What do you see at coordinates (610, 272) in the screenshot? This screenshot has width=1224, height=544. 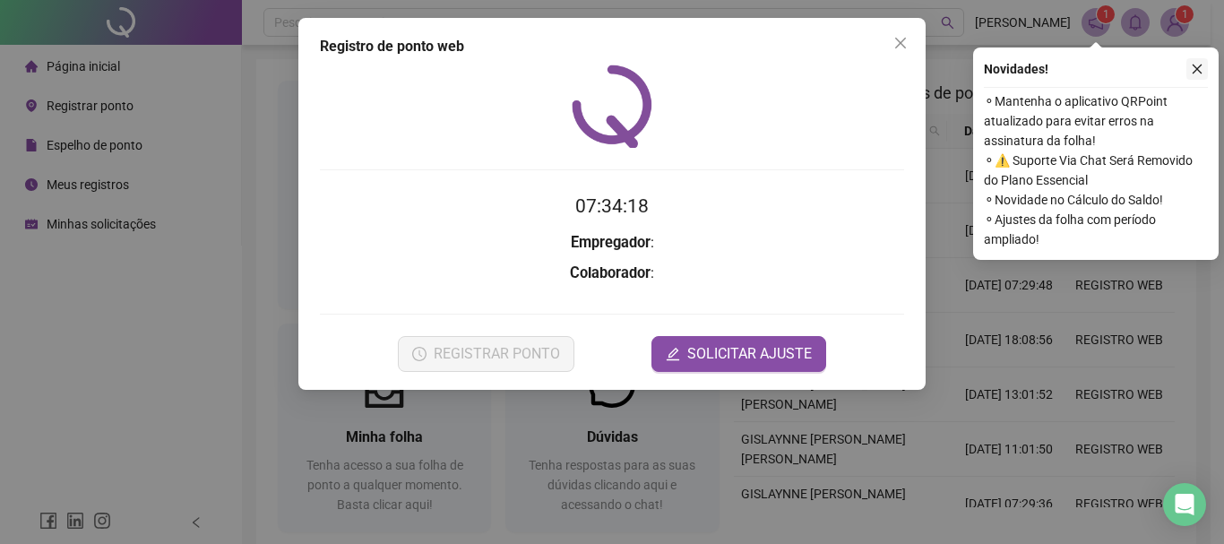 I see `strong: Colaborador` at bounding box center [610, 272].